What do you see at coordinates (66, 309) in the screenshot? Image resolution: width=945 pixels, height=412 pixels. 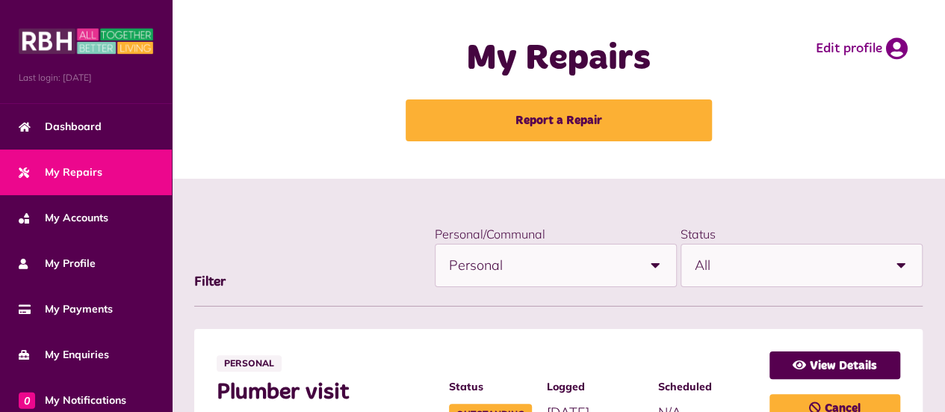 I see `span: My Payments` at bounding box center [66, 309].